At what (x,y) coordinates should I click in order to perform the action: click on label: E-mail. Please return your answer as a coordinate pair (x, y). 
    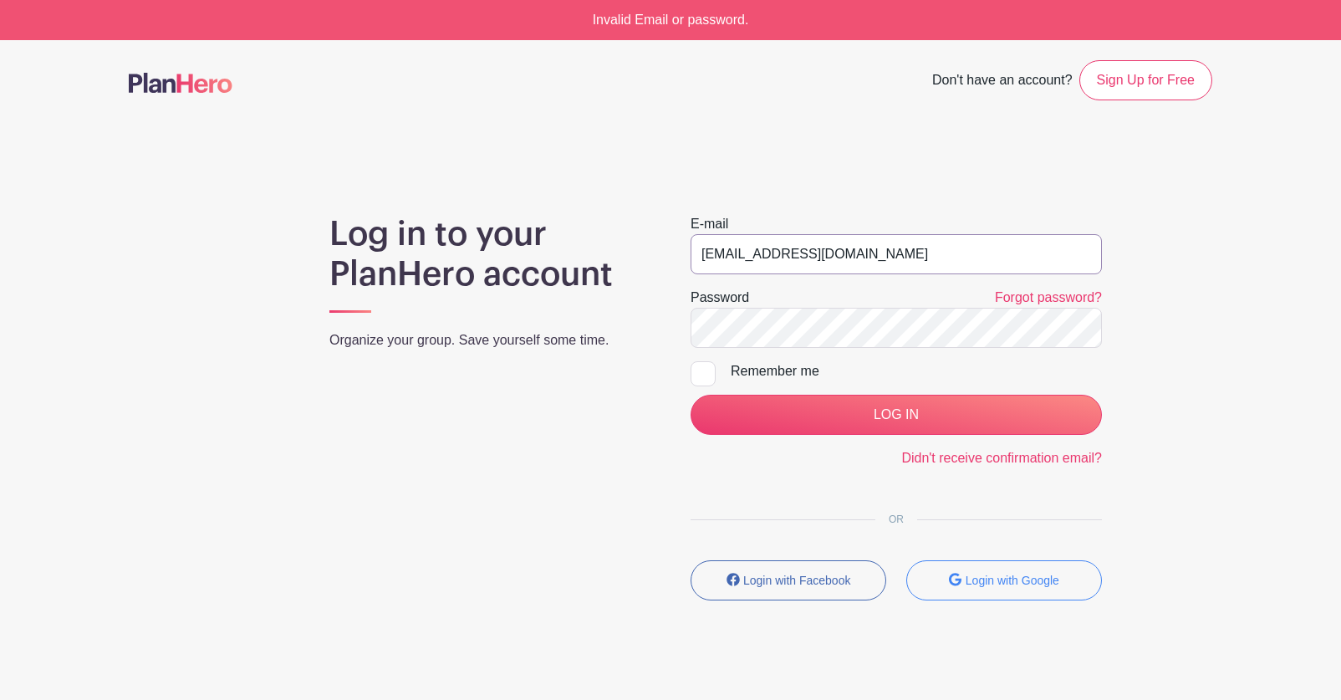
    Looking at the image, I should click on (709, 224).